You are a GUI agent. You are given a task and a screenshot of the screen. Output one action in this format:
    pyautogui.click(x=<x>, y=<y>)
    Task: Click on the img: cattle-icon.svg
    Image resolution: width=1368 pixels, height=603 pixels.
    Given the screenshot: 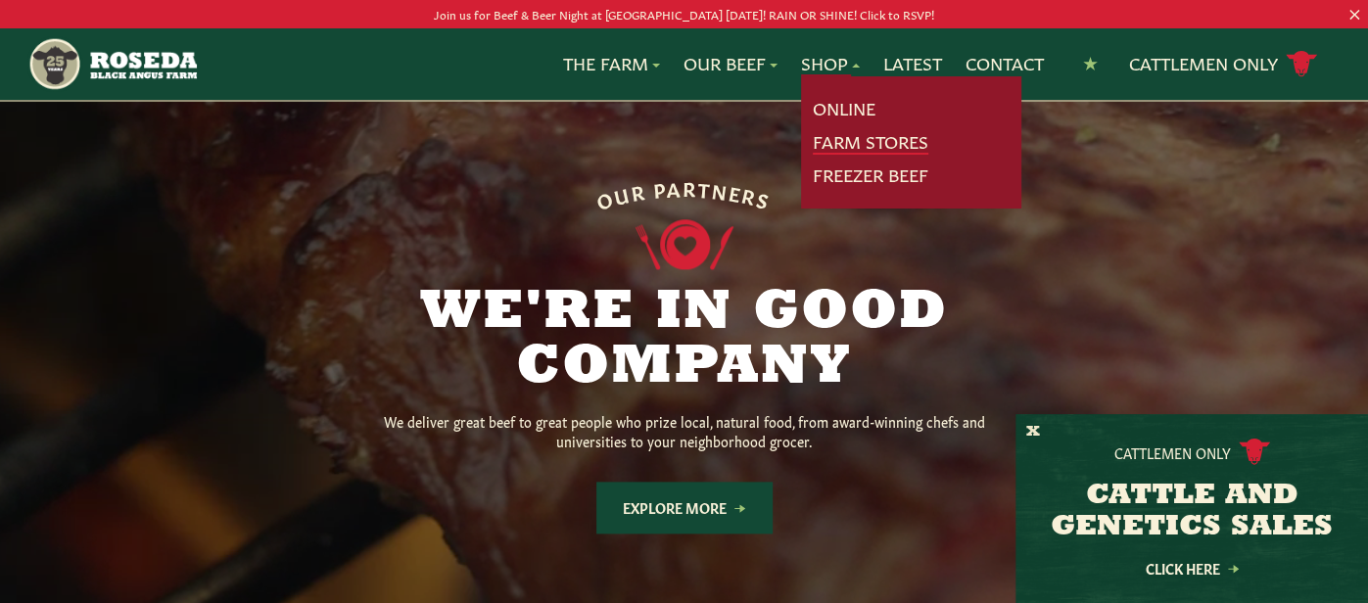 What is the action you would take?
    pyautogui.click(x=1254, y=451)
    